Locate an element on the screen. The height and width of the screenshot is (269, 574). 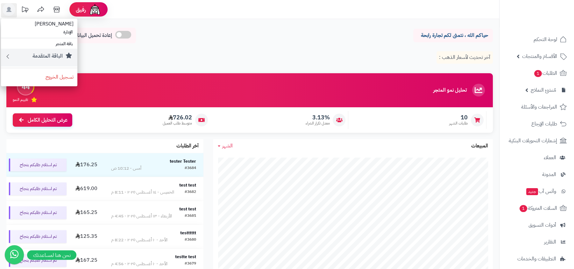
span: مُنشئ النماذج is located at coordinates (543, 90).